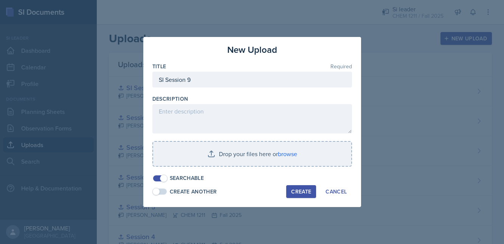 The height and width of the screenshot is (244, 504). What do you see at coordinates (193, 192) in the screenshot?
I see `div: Create Another` at bounding box center [193, 192].